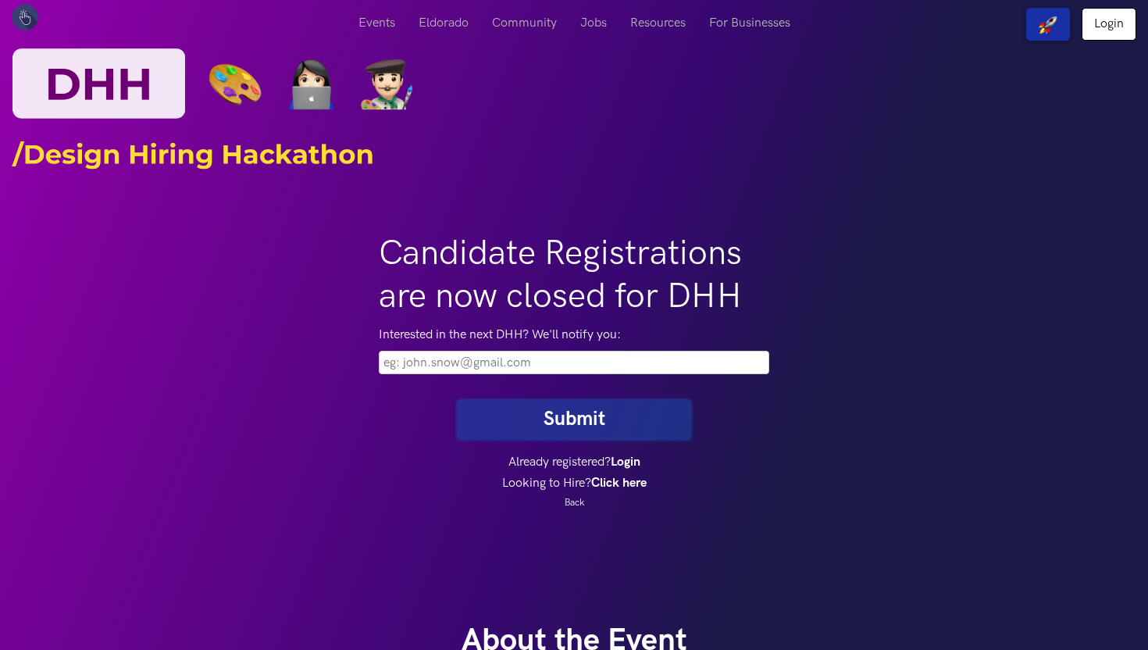 Image resolution: width=1148 pixels, height=650 pixels. What do you see at coordinates (25, 17) in the screenshot?
I see `img: UXHack logo` at bounding box center [25, 17].